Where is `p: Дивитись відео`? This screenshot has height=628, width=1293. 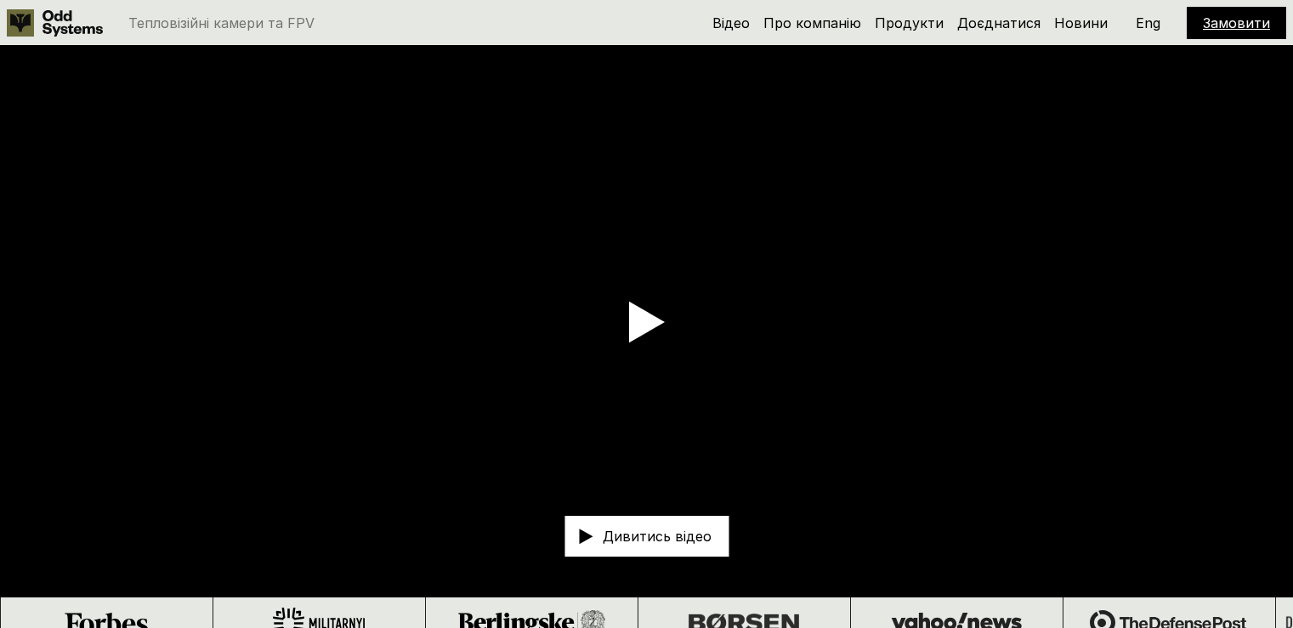
p: Дивитись відео is located at coordinates (657, 537).